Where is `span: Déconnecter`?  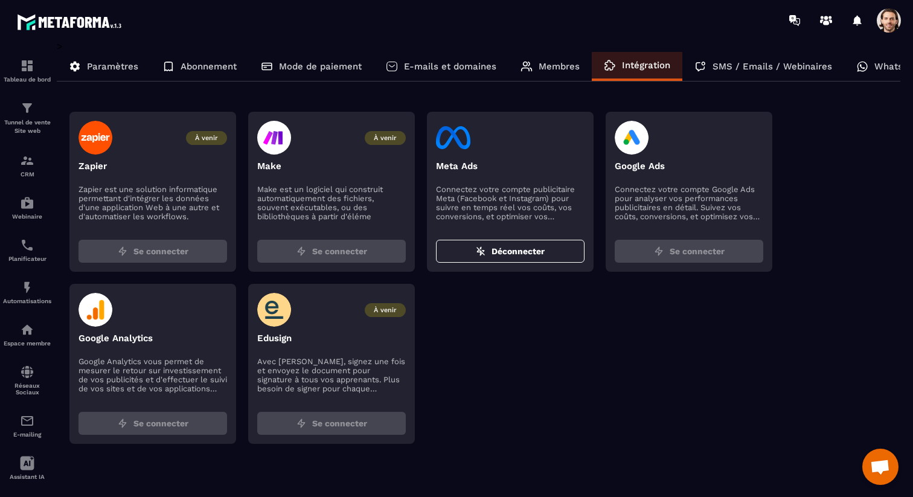 span: Déconnecter is located at coordinates (518, 251).